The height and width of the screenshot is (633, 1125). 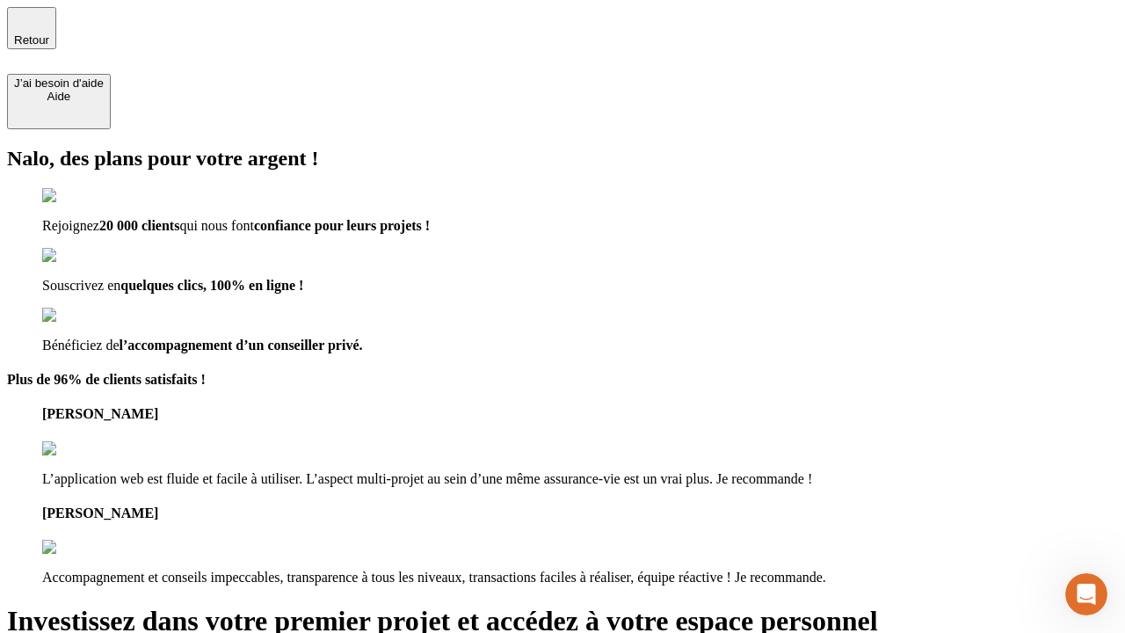 I want to click on div: J’ai besoin d'aide, so click(x=59, y=83).